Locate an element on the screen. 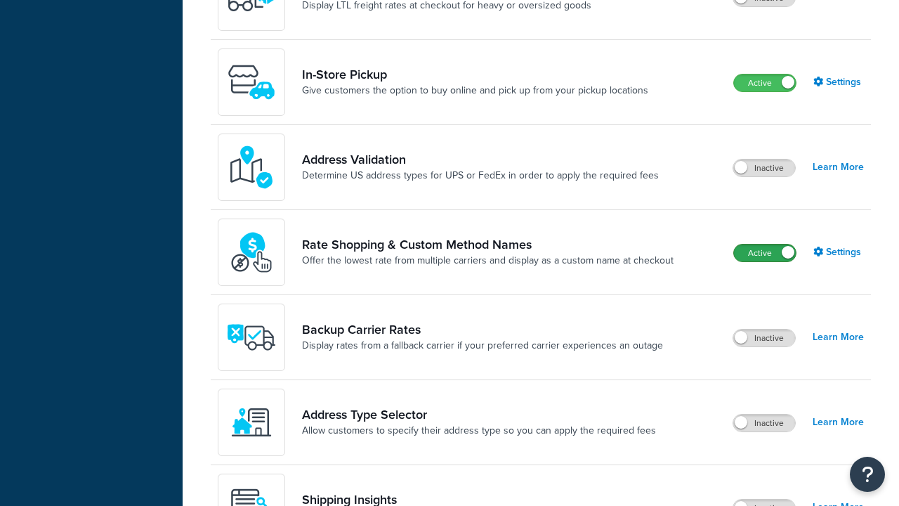  img: icon-duo-feat-backup-carrier-4420b188.png is located at coordinates (252, 337).